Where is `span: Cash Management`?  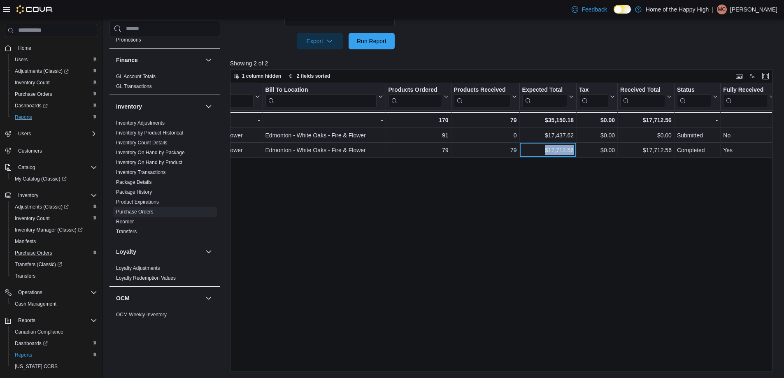 span: Cash Management is located at coordinates (54, 304).